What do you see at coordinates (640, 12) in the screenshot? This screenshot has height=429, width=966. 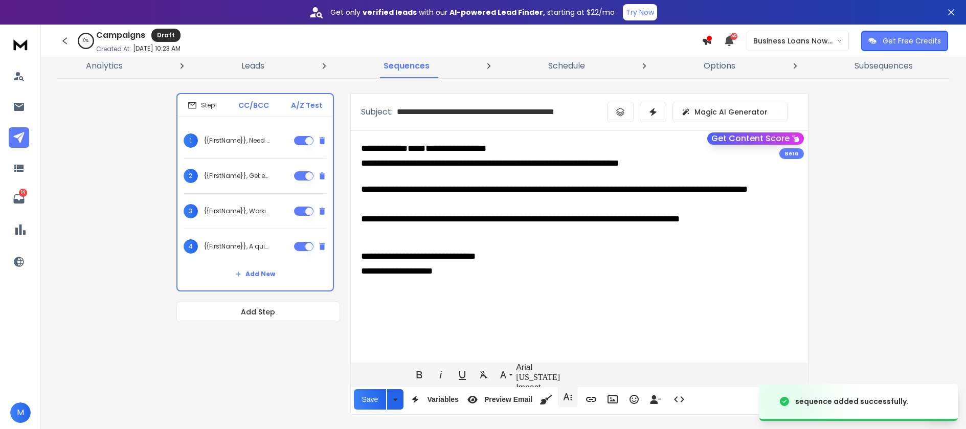 I see `button: Try Now` at bounding box center [640, 12].